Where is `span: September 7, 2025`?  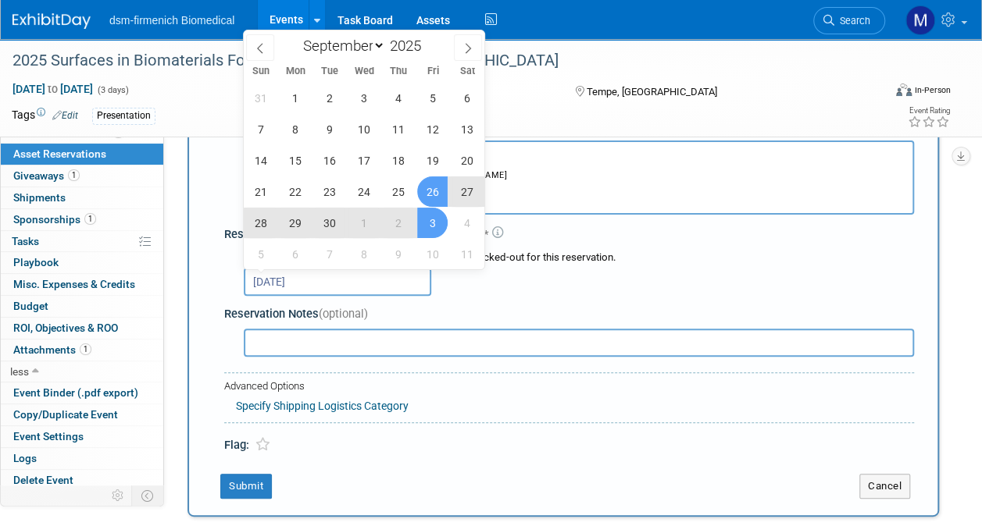
span: September 7, 2025 is located at coordinates (260, 129).